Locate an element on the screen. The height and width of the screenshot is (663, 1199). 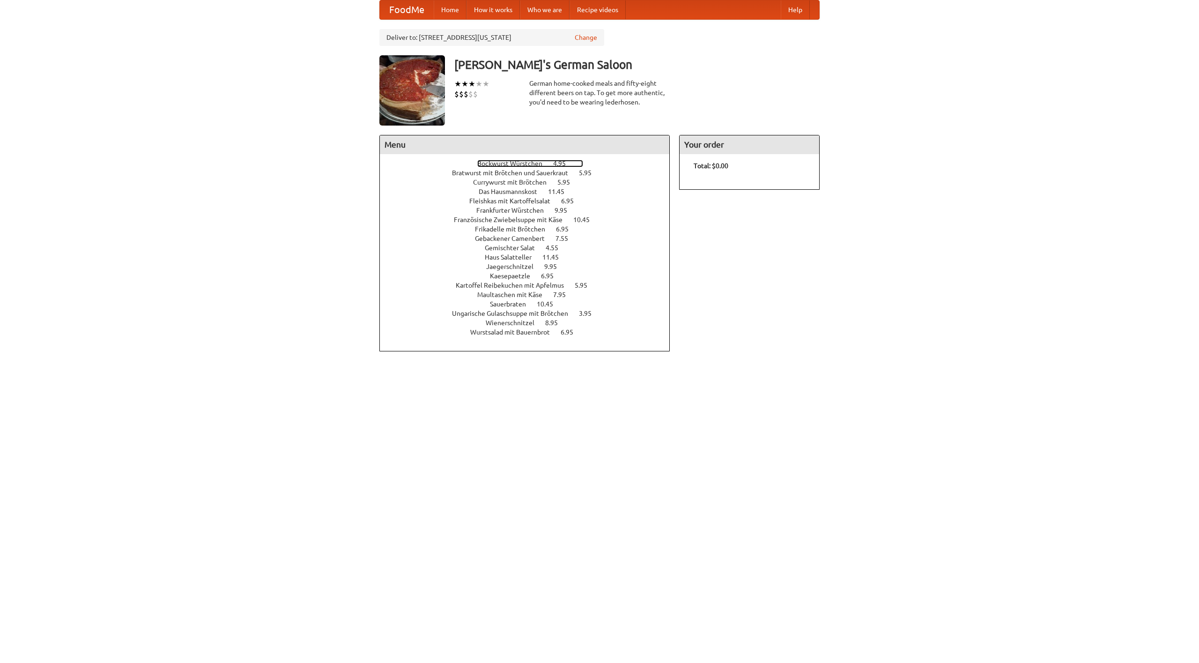
a: Bockwurst Würstchen 4.95 is located at coordinates (530, 164).